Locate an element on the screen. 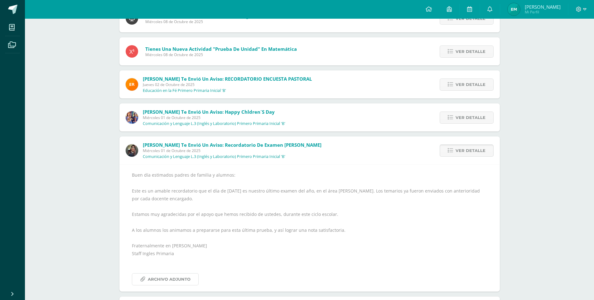 The image size is (594, 300). span: Tienes una nueva actividad "Prueba de Unidad" En Matemática is located at coordinates (221, 49).